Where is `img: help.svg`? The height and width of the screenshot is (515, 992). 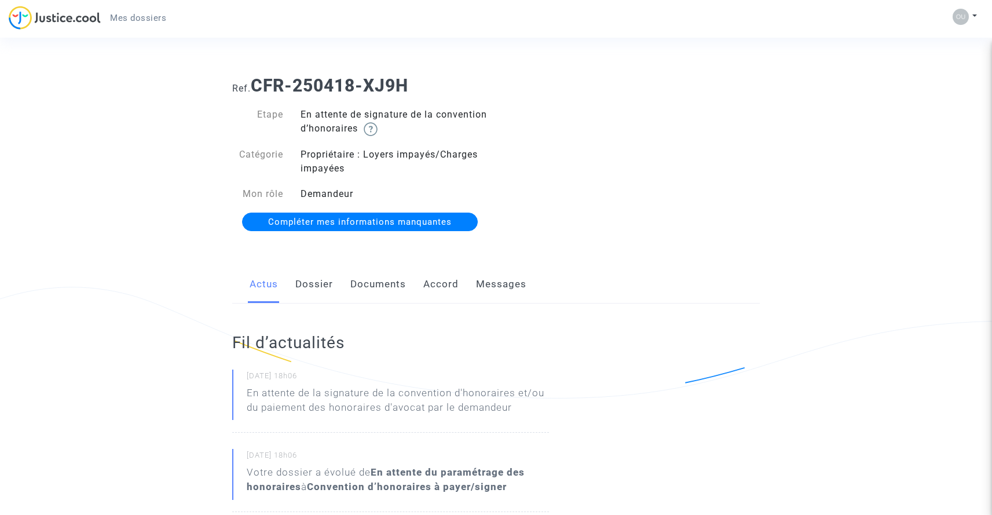
img: help.svg is located at coordinates (371, 129).